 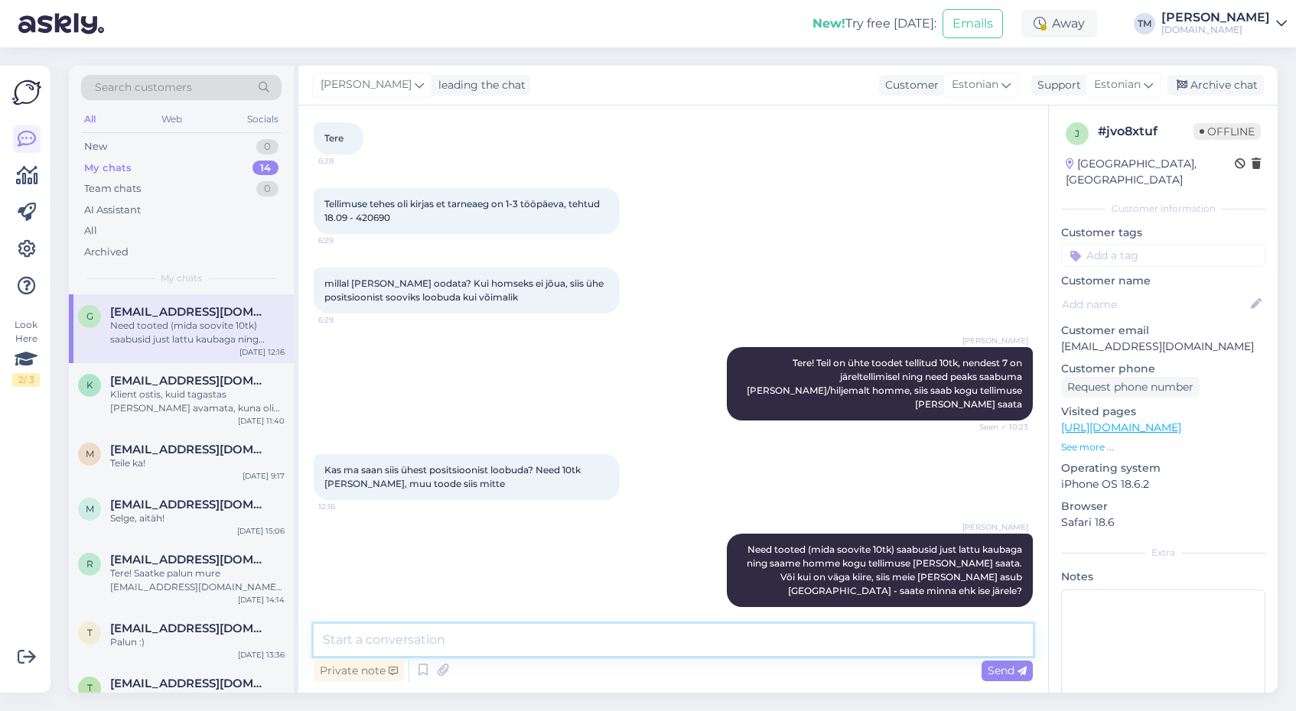 What do you see at coordinates (346, 506) in the screenshot?
I see `span: 12:16` at bounding box center [346, 506].